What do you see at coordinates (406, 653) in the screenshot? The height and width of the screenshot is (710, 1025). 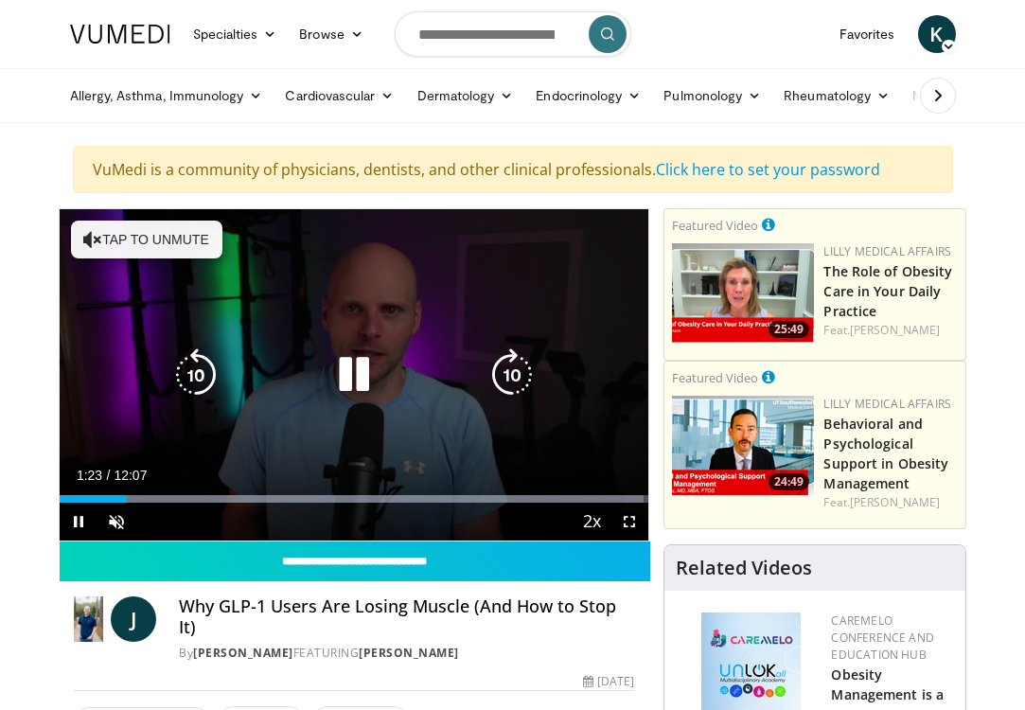 I see `div: By FEATURING` at bounding box center [406, 653].